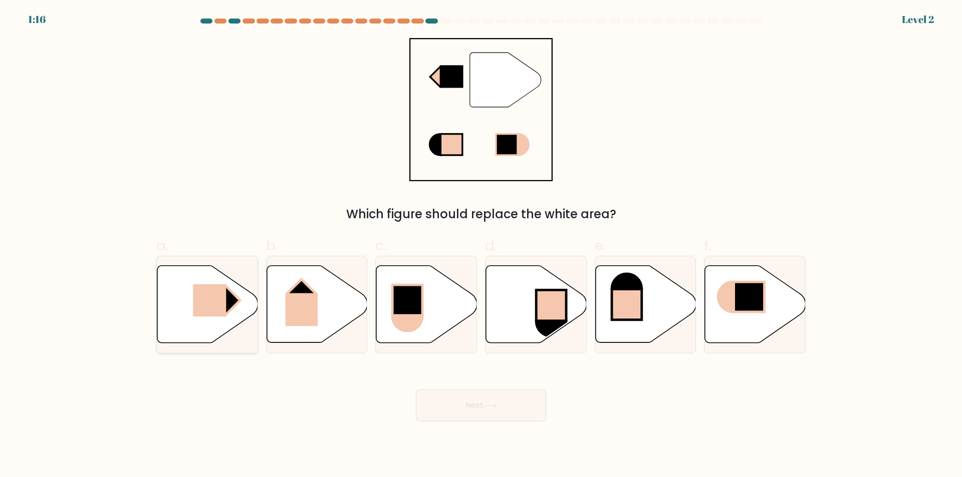 This screenshot has width=962, height=477. I want to click on button: Next, so click(481, 406).